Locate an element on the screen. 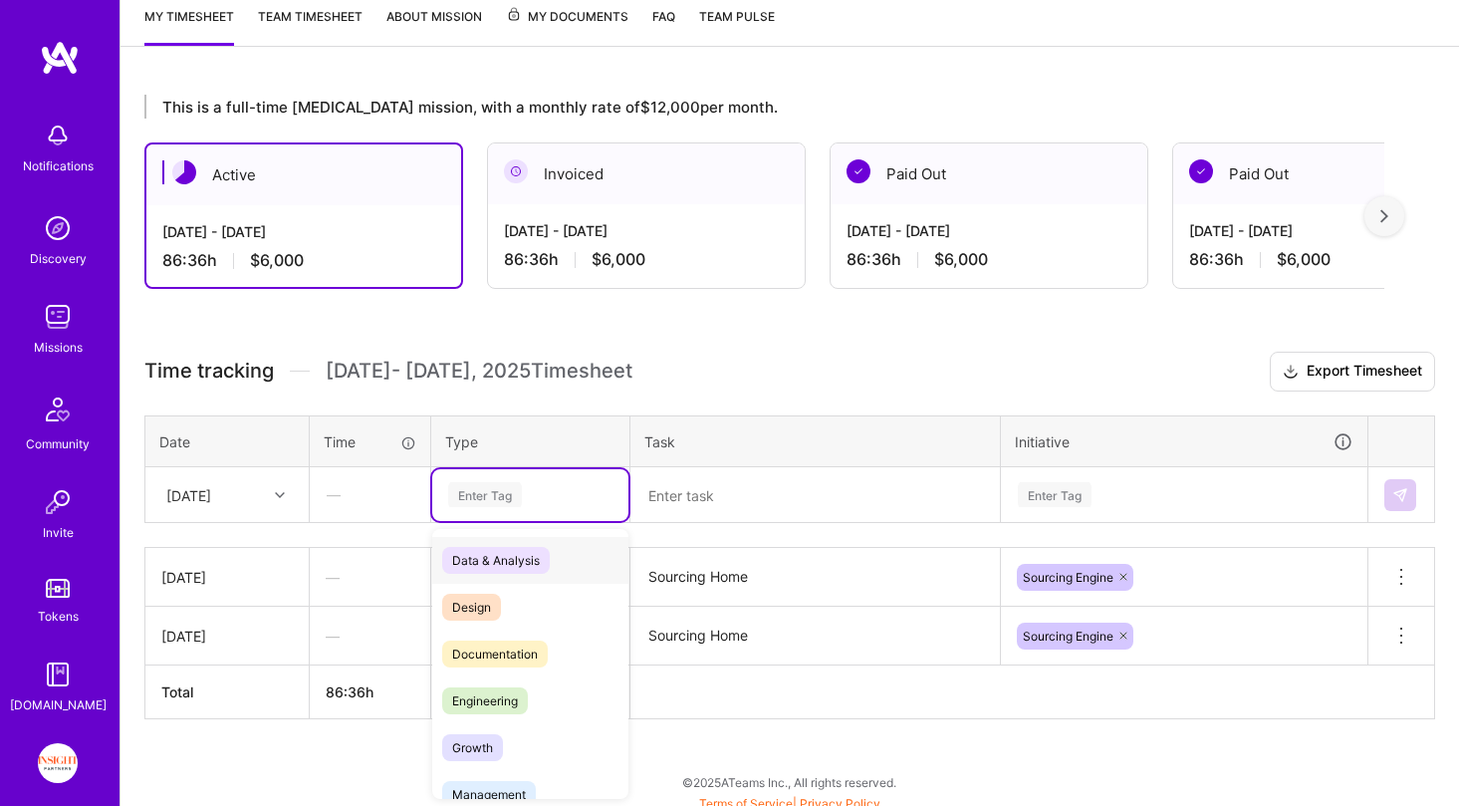 This screenshot has width=1459, height=806. span: Growth is located at coordinates (472, 747).